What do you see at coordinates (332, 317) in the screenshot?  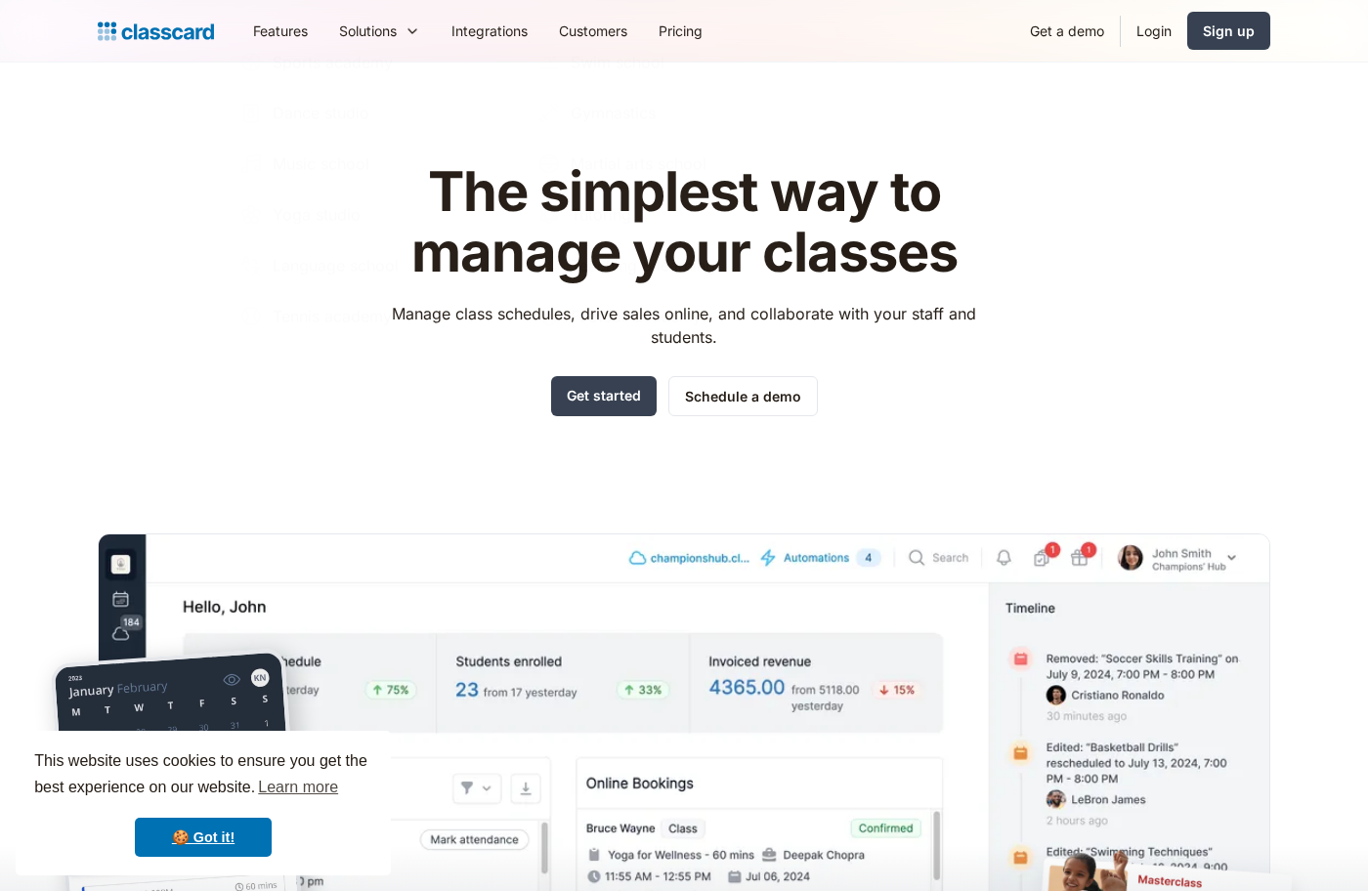 I see `div: Tennis academy` at bounding box center [332, 317].